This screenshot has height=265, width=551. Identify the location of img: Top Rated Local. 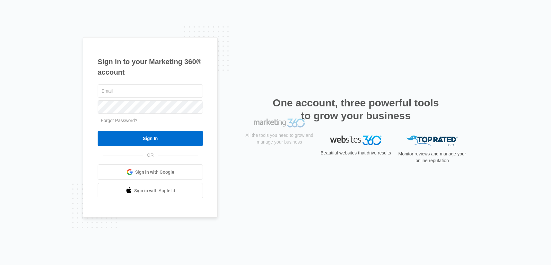
(432, 141).